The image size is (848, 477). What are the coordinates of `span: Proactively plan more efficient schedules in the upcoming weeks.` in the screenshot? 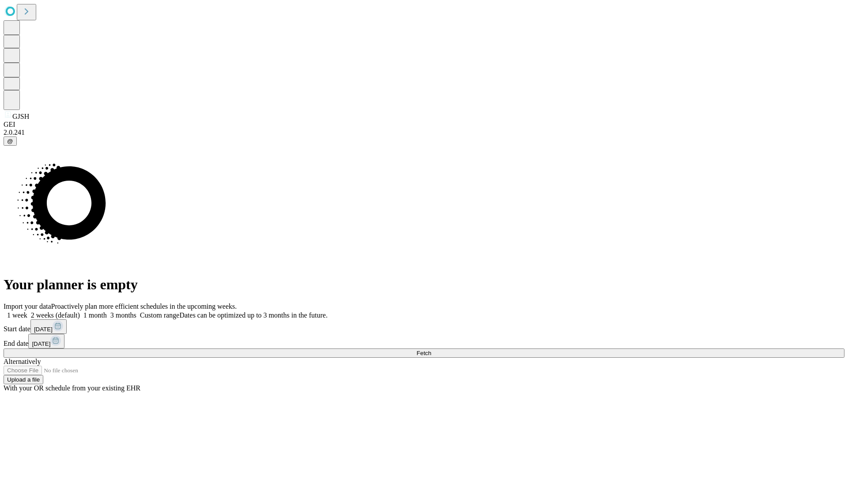 It's located at (144, 306).